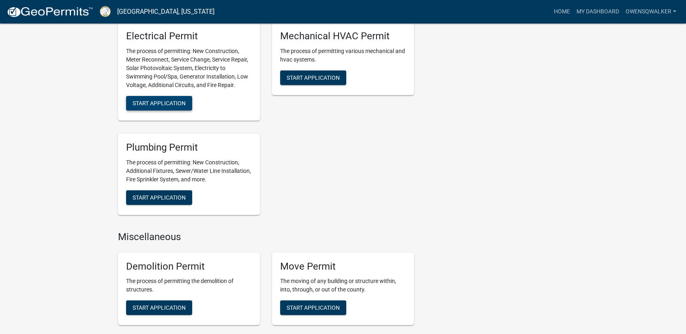 The width and height of the screenshot is (686, 334). I want to click on h5: Plumbing Permit, so click(189, 148).